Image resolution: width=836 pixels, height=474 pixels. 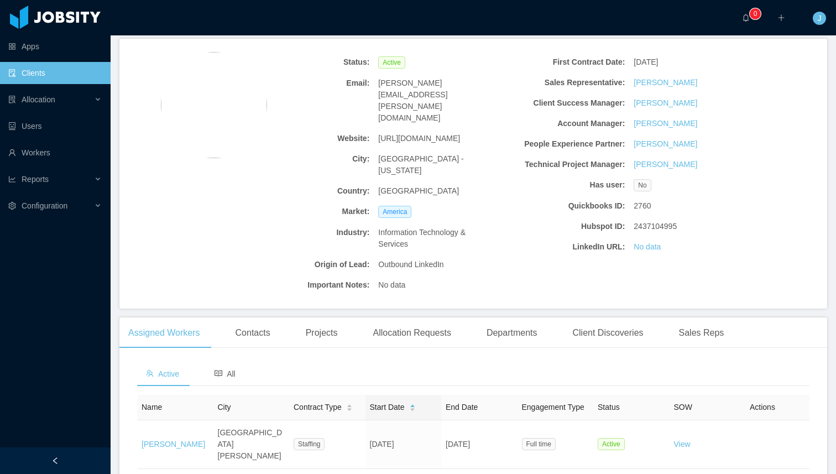 What do you see at coordinates (682, 444) in the screenshot?
I see `a: View` at bounding box center [682, 444].